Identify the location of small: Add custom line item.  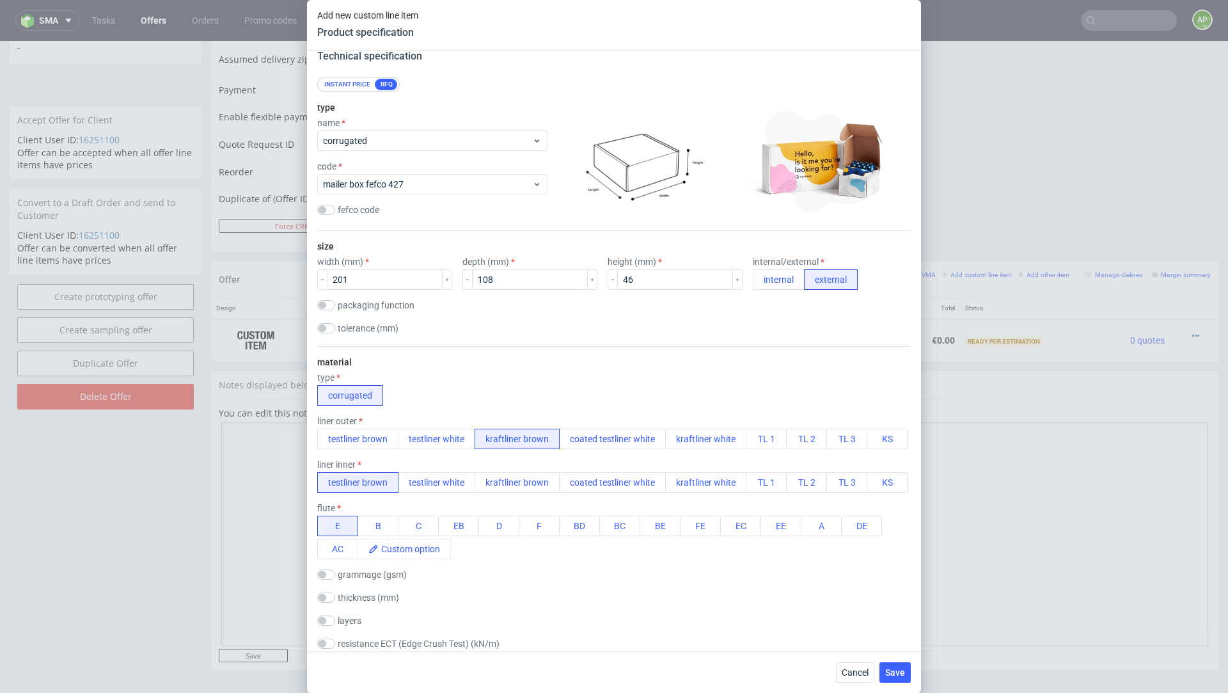
(977, 233).